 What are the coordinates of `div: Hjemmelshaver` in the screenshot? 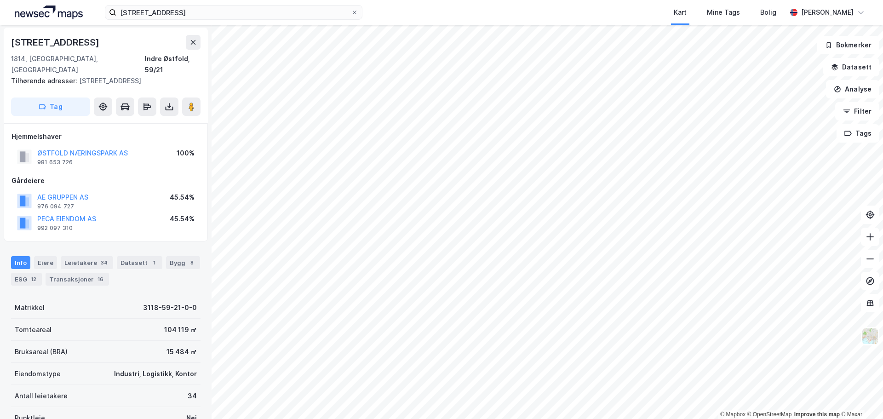 It's located at (106, 137).